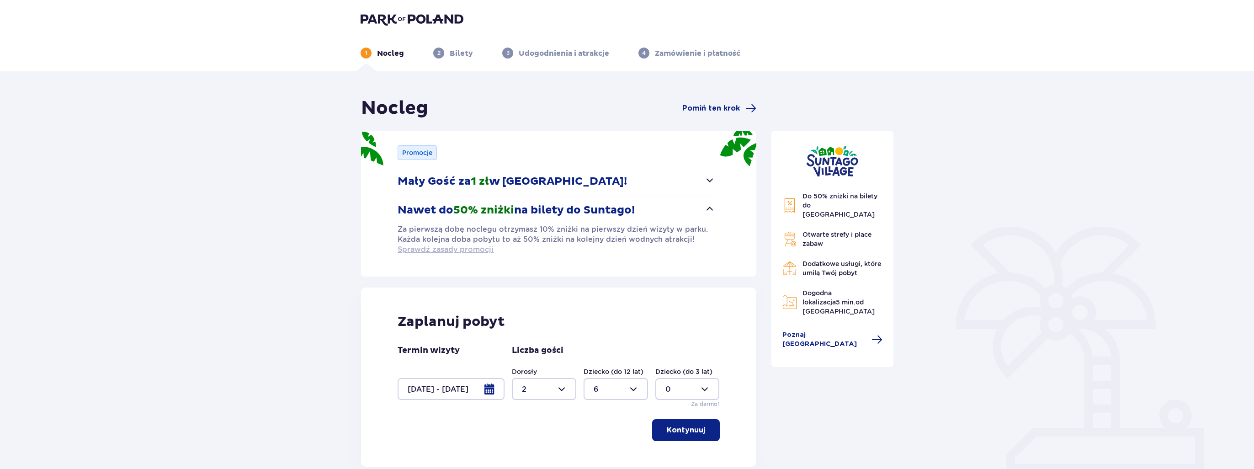 The image size is (1254, 469). I want to click on p: Udogodnienia i atrakcje, so click(564, 53).